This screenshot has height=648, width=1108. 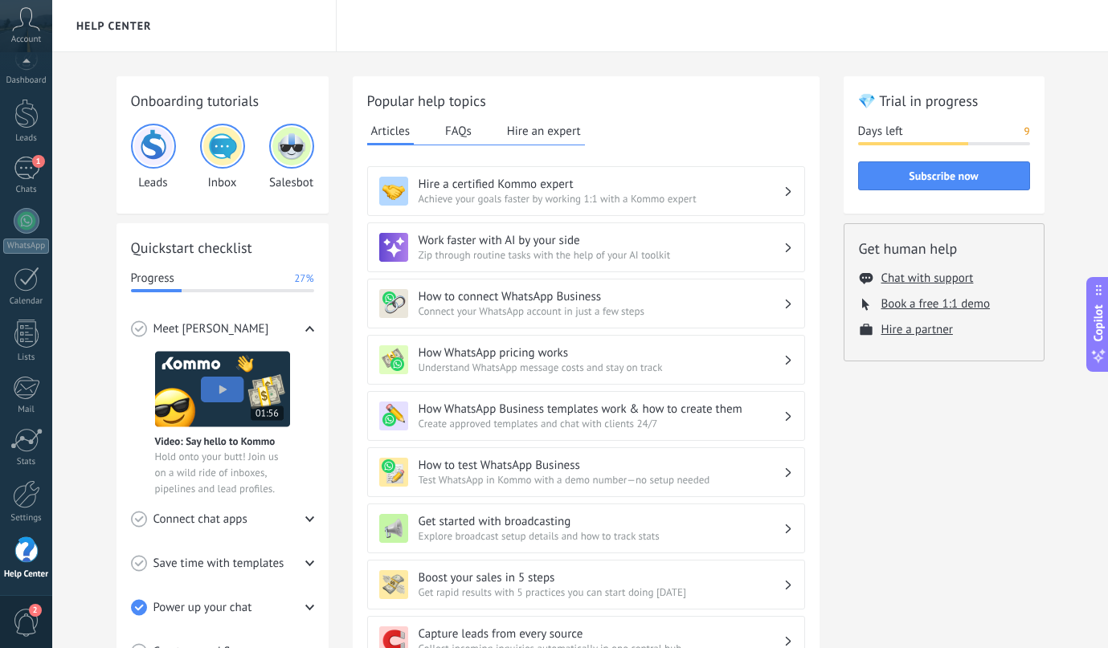 I want to click on h3: Boost your sales in 5 steps, so click(x=601, y=578).